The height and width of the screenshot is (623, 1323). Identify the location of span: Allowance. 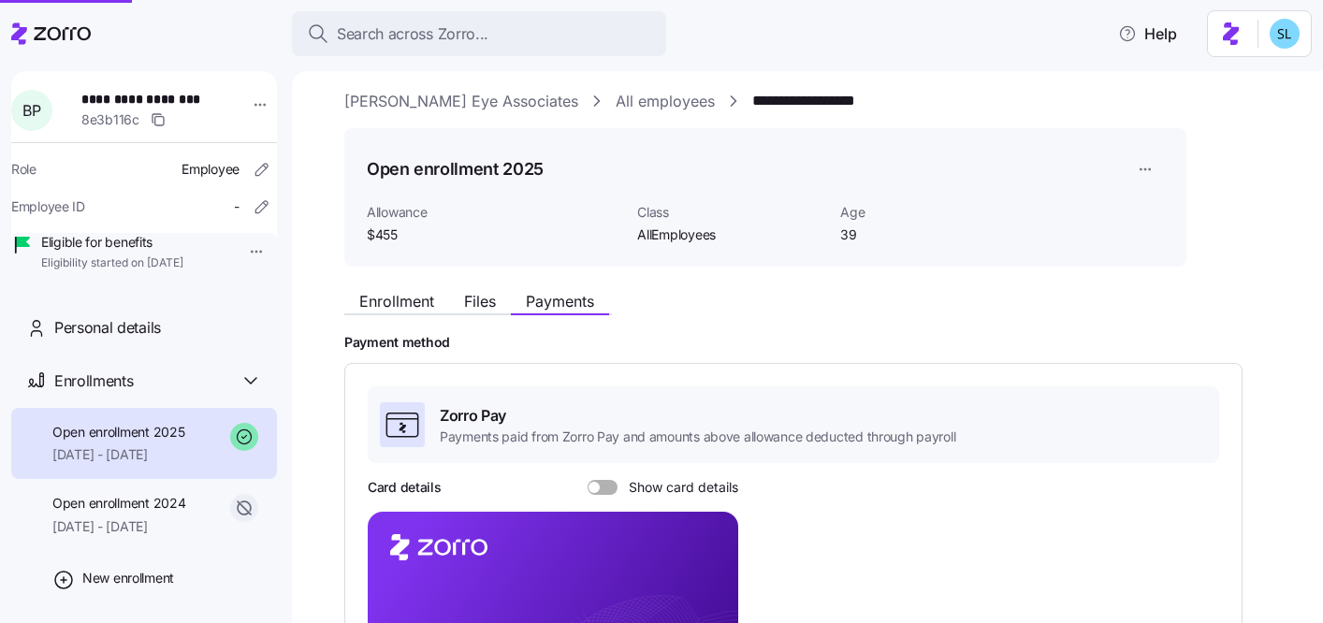
(494, 212).